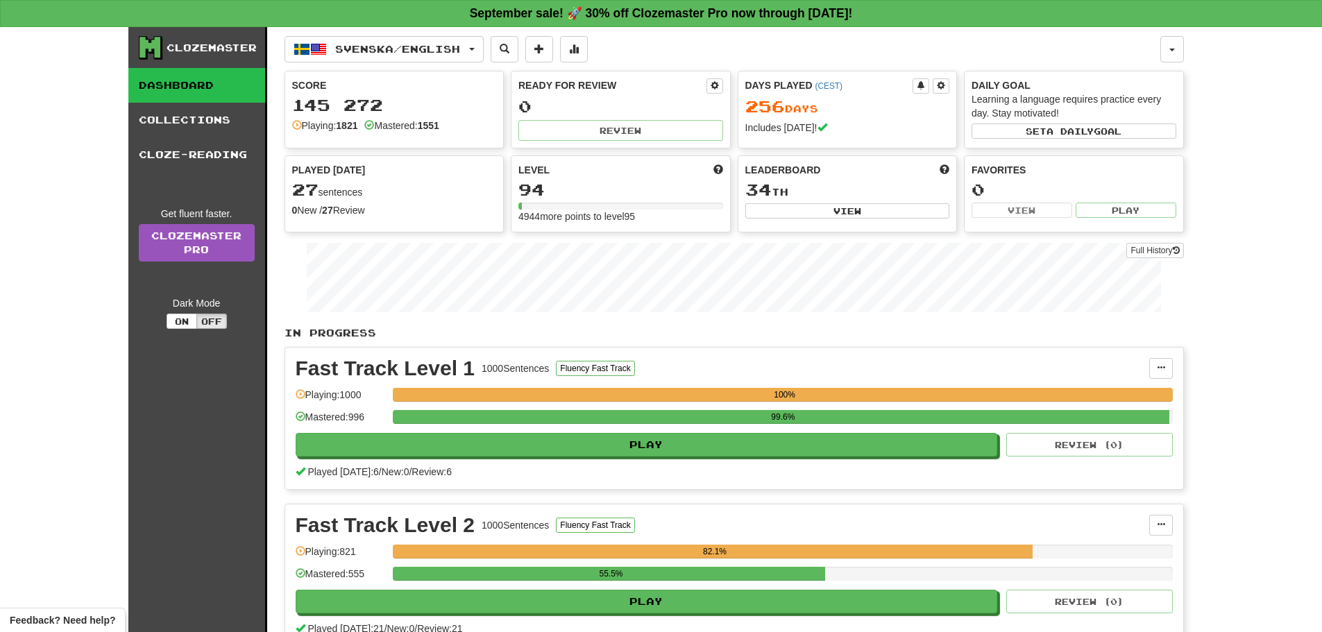 This screenshot has width=1322, height=632. I want to click on span: This week in points, UTC, so click(944, 170).